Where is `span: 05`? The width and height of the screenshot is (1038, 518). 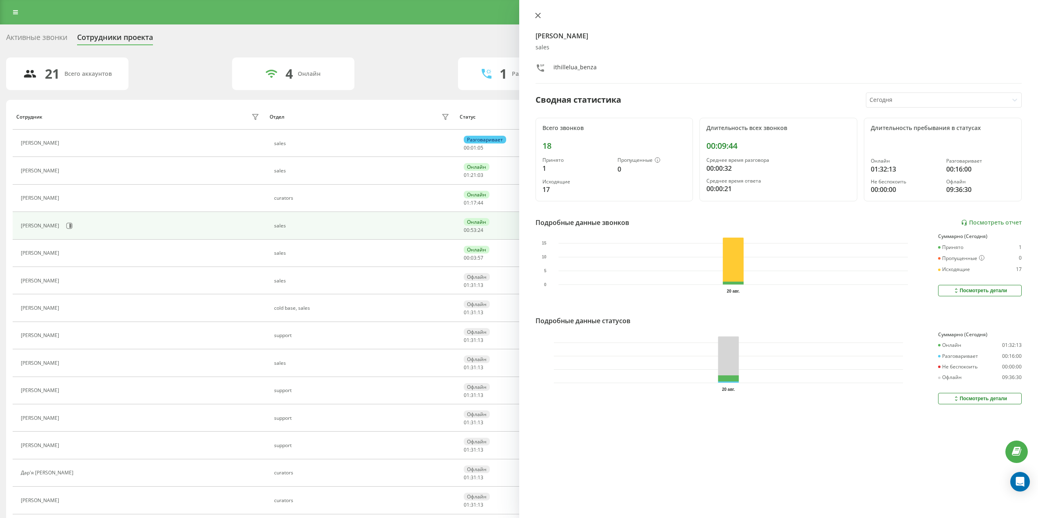
span: 05 is located at coordinates (480, 148).